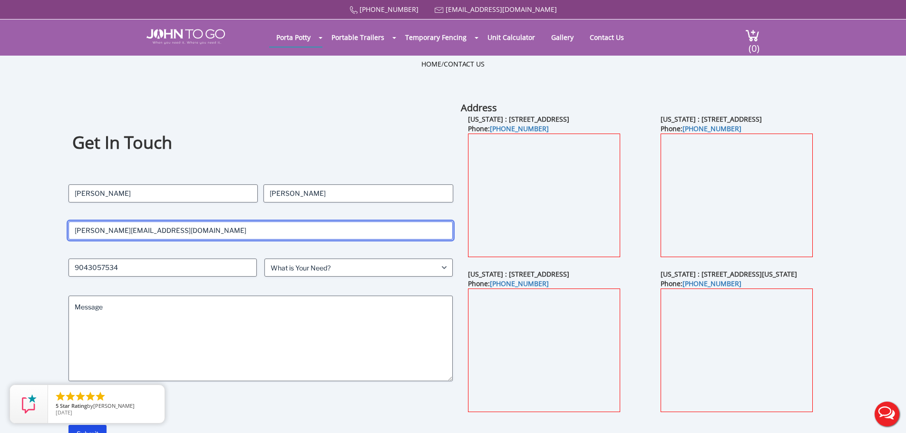 The width and height of the screenshot is (906, 433). What do you see at coordinates (261, 405) in the screenshot?
I see `label: CAPTCHA` at bounding box center [261, 405].